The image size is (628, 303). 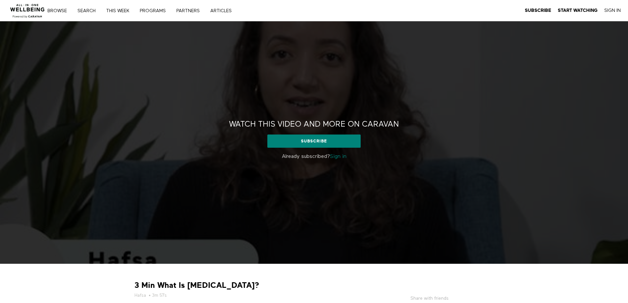 I want to click on a: ARTICLES, so click(x=223, y=11).